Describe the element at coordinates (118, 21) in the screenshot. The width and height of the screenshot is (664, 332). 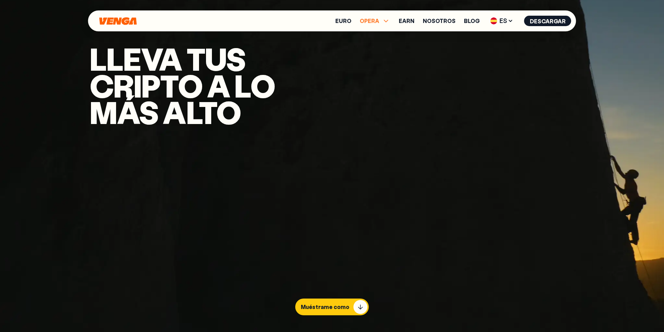
I see `a: Inicio` at that location.